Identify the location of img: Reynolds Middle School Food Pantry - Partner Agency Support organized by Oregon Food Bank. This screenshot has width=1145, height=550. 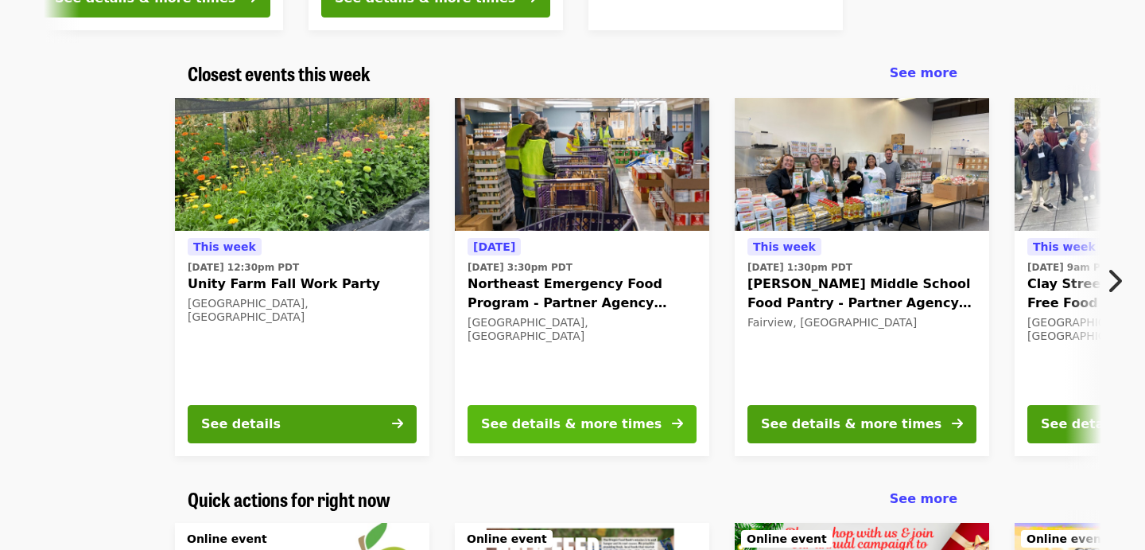
(862, 165).